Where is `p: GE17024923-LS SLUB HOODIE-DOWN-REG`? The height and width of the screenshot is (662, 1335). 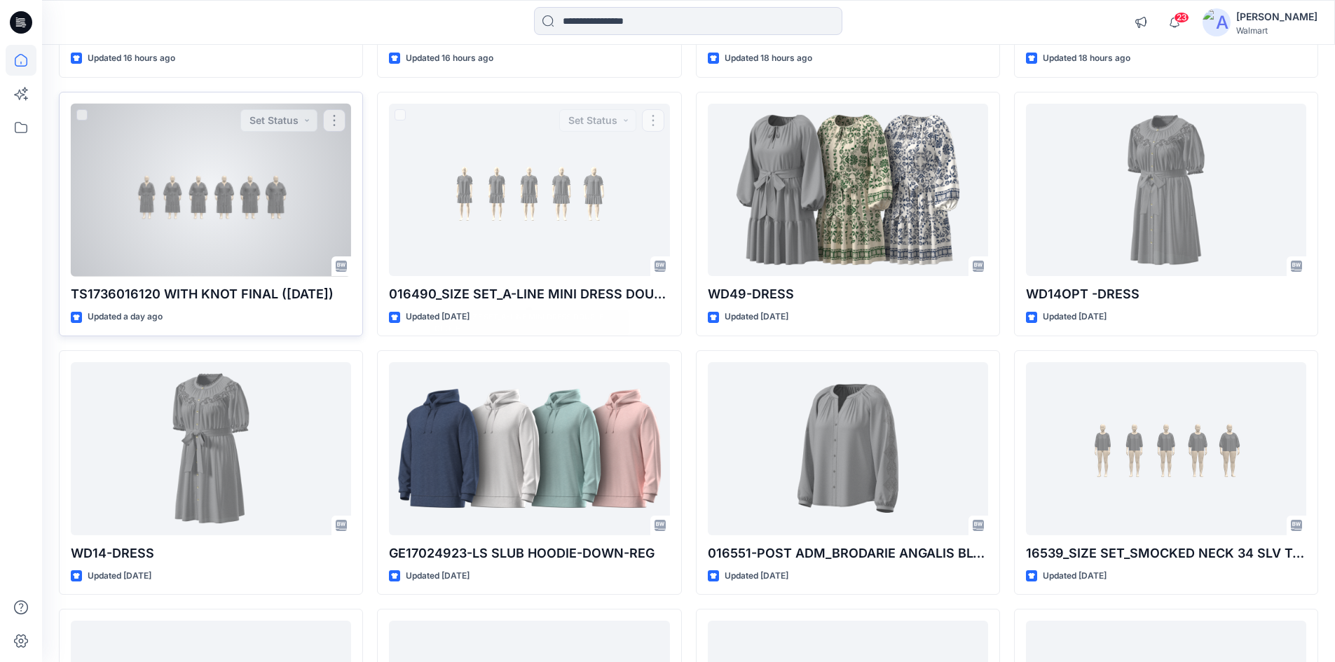 p: GE17024923-LS SLUB HOODIE-DOWN-REG is located at coordinates (529, 554).